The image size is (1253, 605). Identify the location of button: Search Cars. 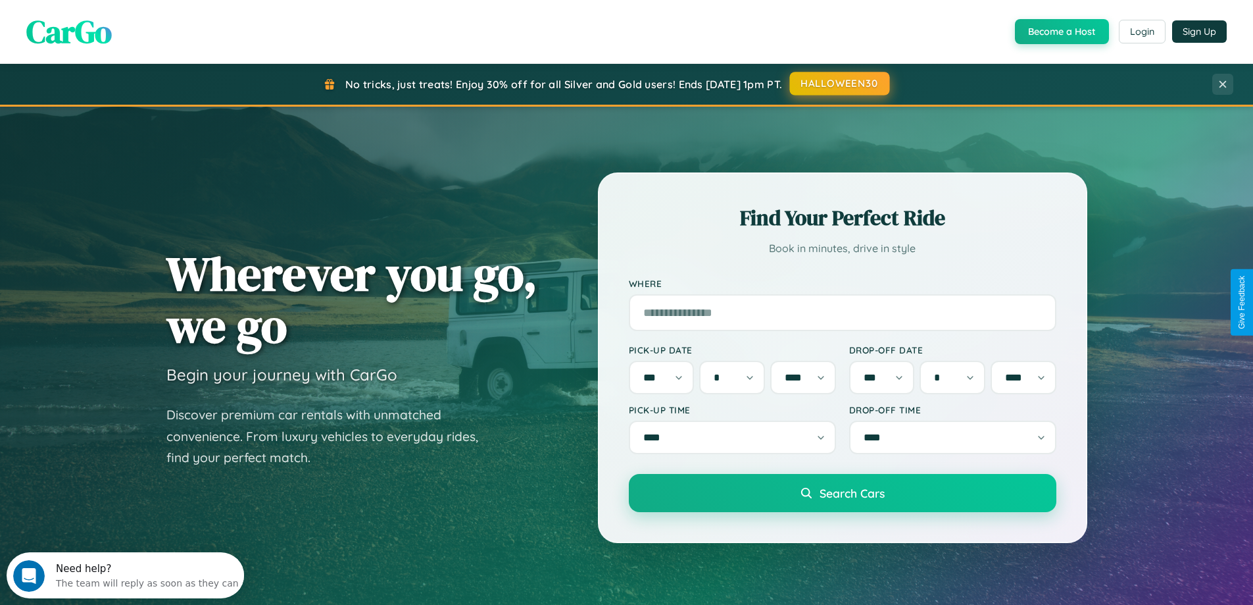
(843, 493).